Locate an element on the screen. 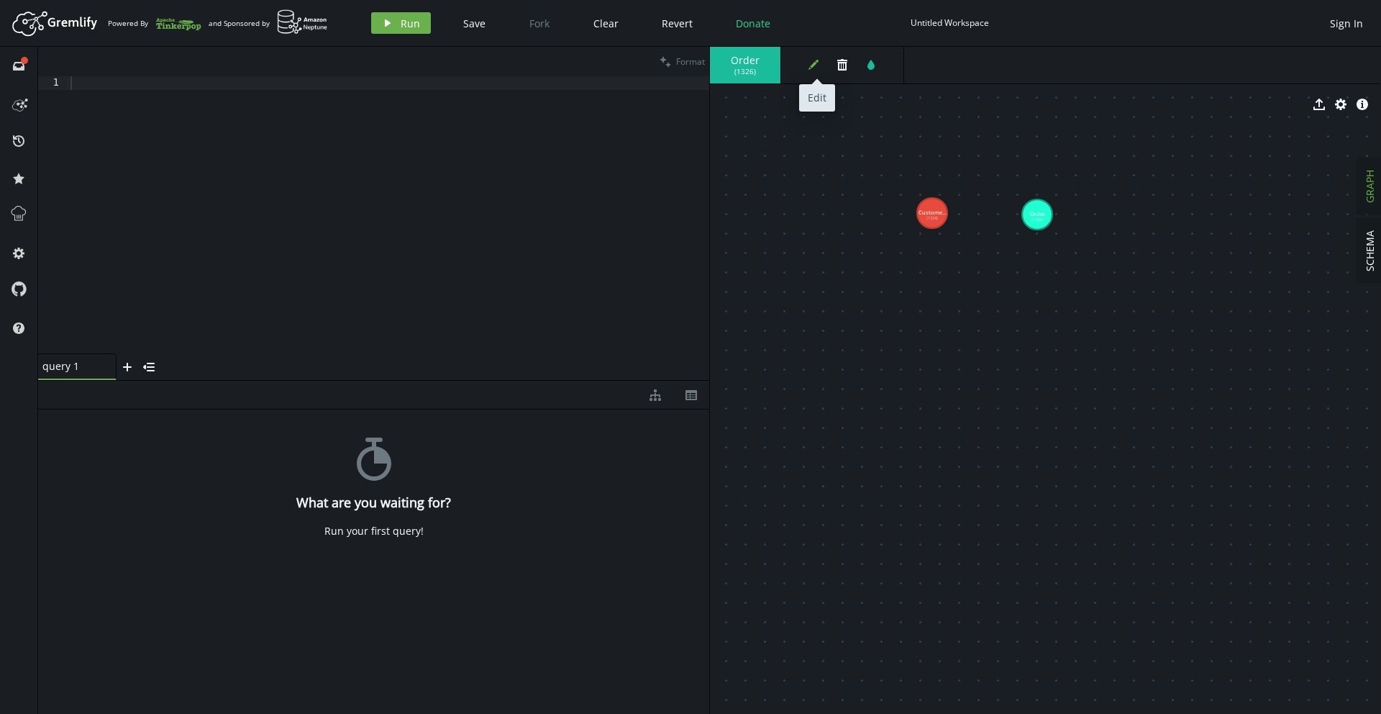 The height and width of the screenshot is (714, 1381). button: Format is located at coordinates (682, 61).